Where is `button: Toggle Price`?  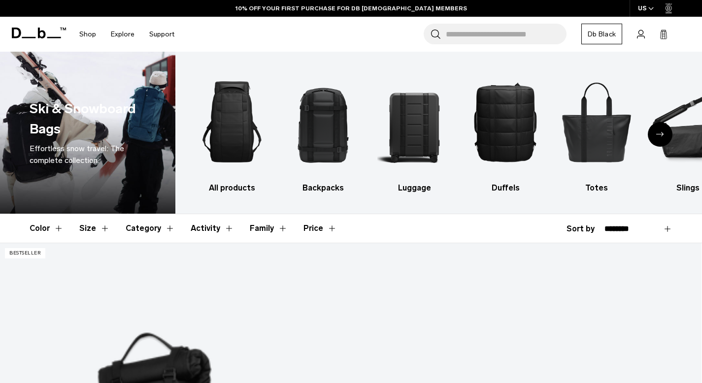
button: Toggle Price is located at coordinates (320, 229).